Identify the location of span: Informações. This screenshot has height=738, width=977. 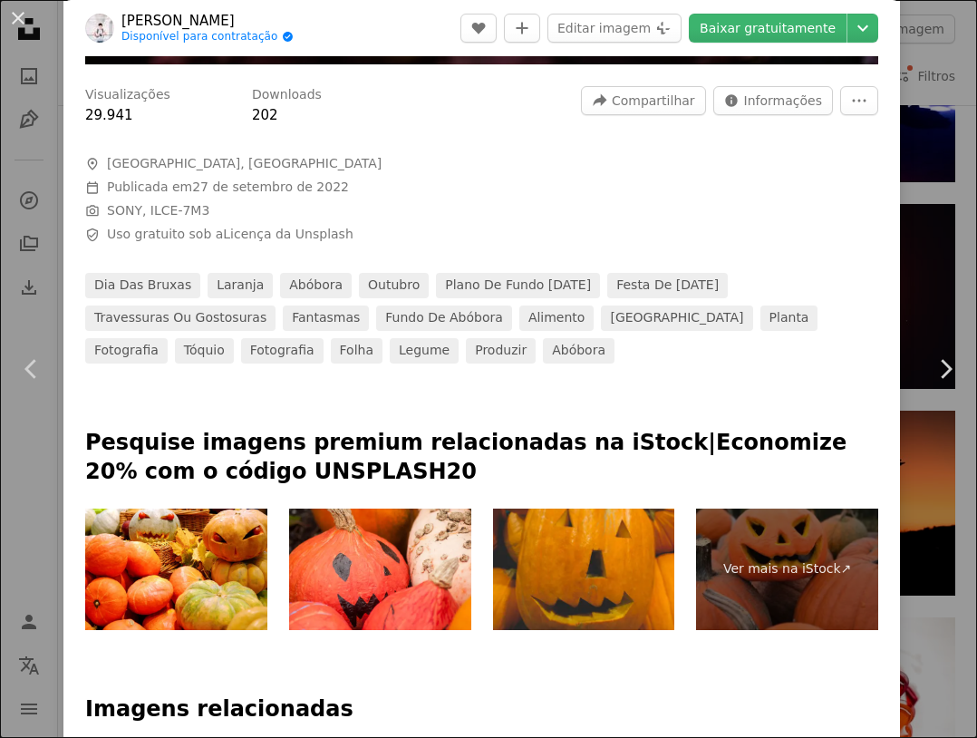
(783, 101).